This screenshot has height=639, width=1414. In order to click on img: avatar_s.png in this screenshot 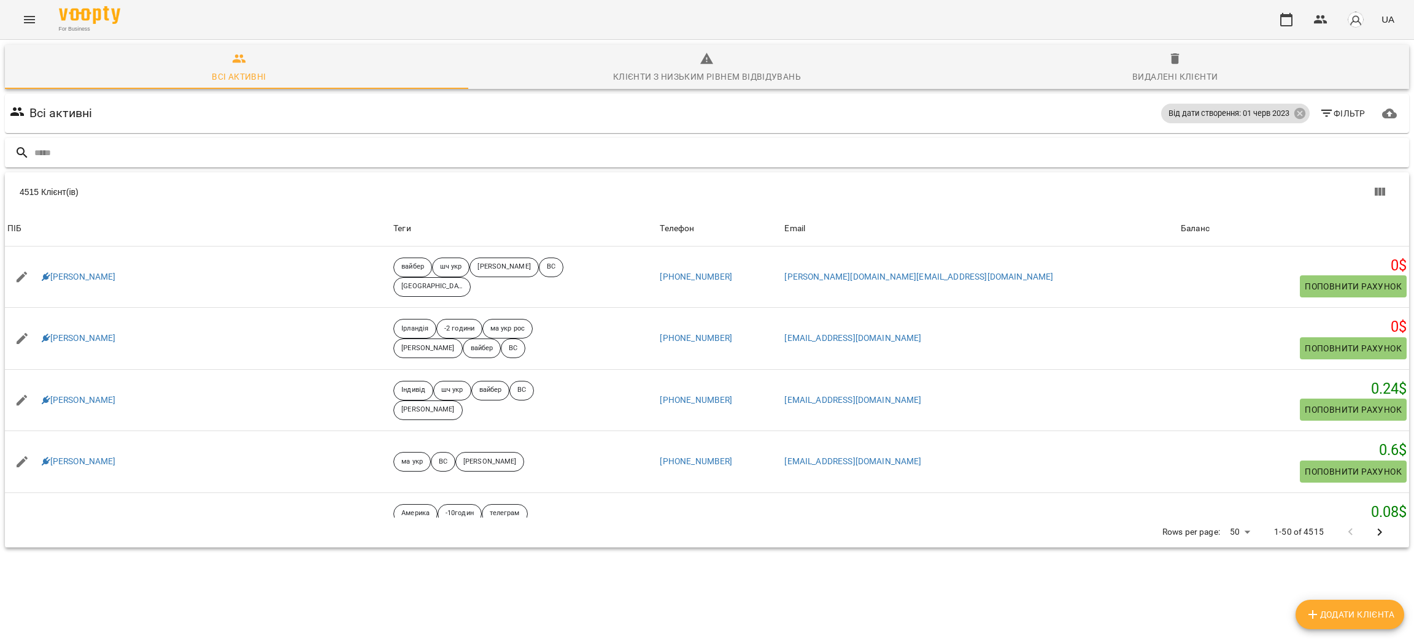, I will do `click(1355, 20)`.